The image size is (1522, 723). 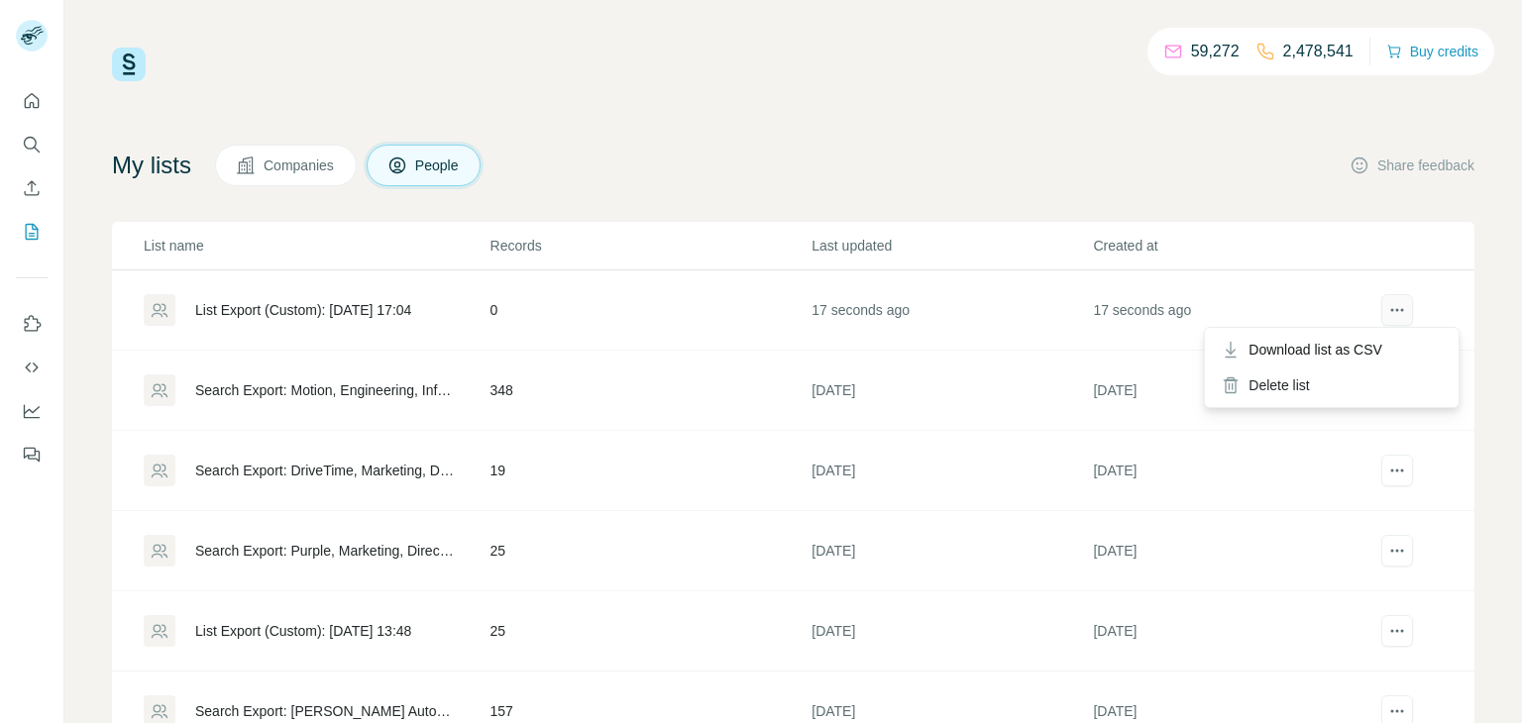 What do you see at coordinates (32, 455) in the screenshot?
I see `button: Feedback` at bounding box center [32, 455].